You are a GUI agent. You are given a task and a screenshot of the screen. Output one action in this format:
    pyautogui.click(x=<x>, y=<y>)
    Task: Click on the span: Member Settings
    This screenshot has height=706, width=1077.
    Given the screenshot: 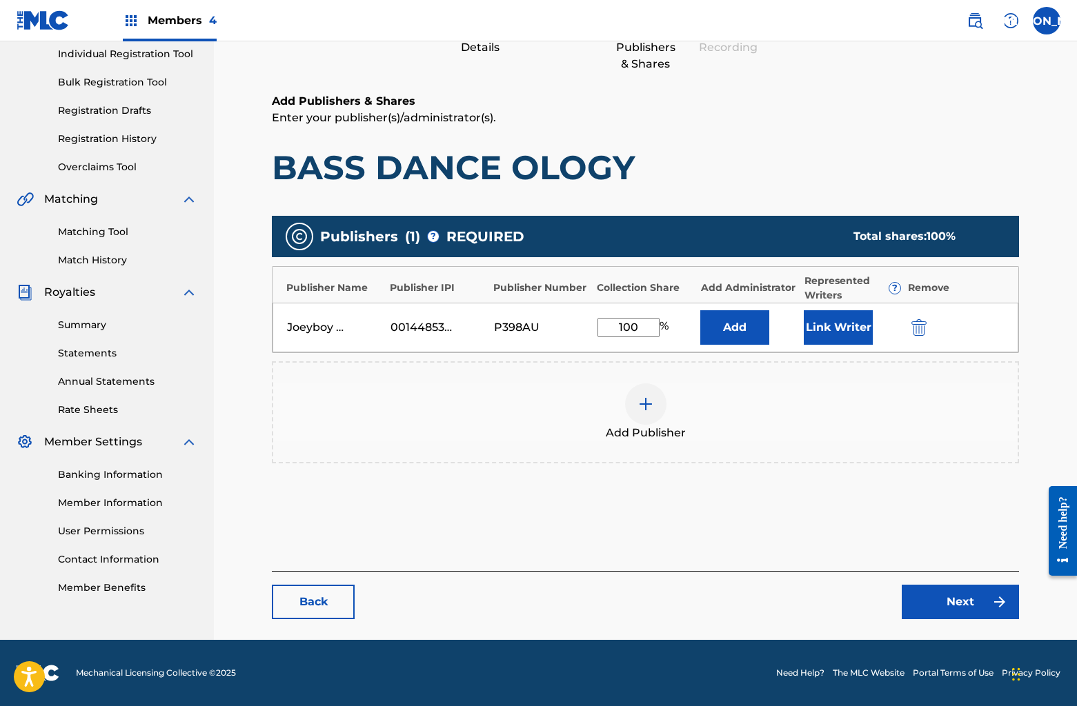 What is the action you would take?
    pyautogui.click(x=93, y=442)
    